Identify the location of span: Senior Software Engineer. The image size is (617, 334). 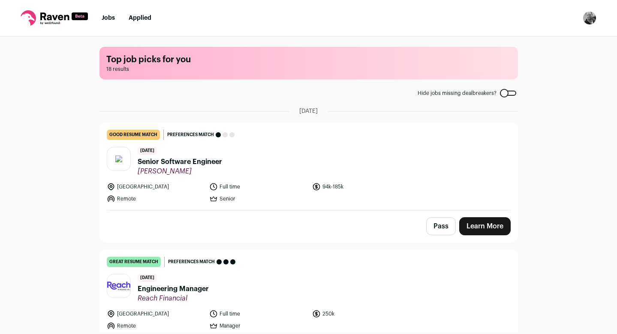
(180, 162).